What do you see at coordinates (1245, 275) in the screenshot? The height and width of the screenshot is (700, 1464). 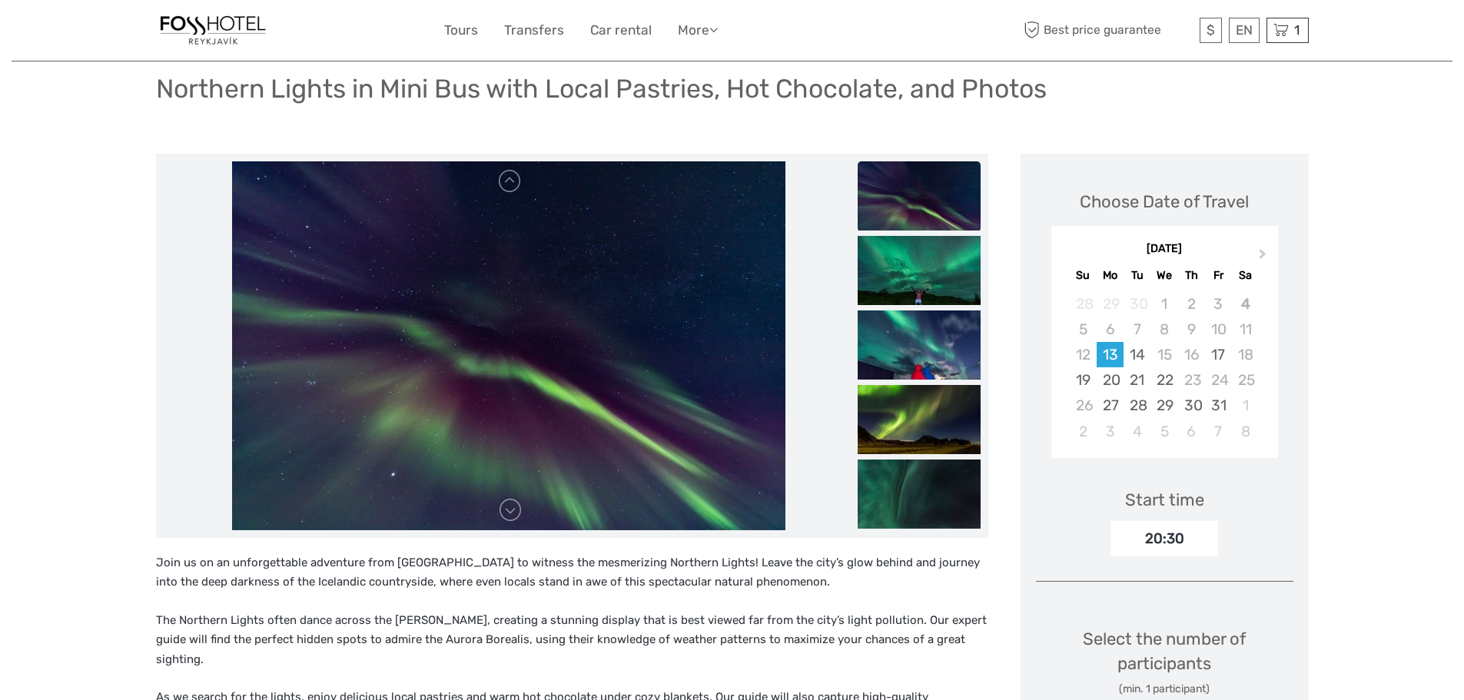 I see `div: Sa` at bounding box center [1245, 275].